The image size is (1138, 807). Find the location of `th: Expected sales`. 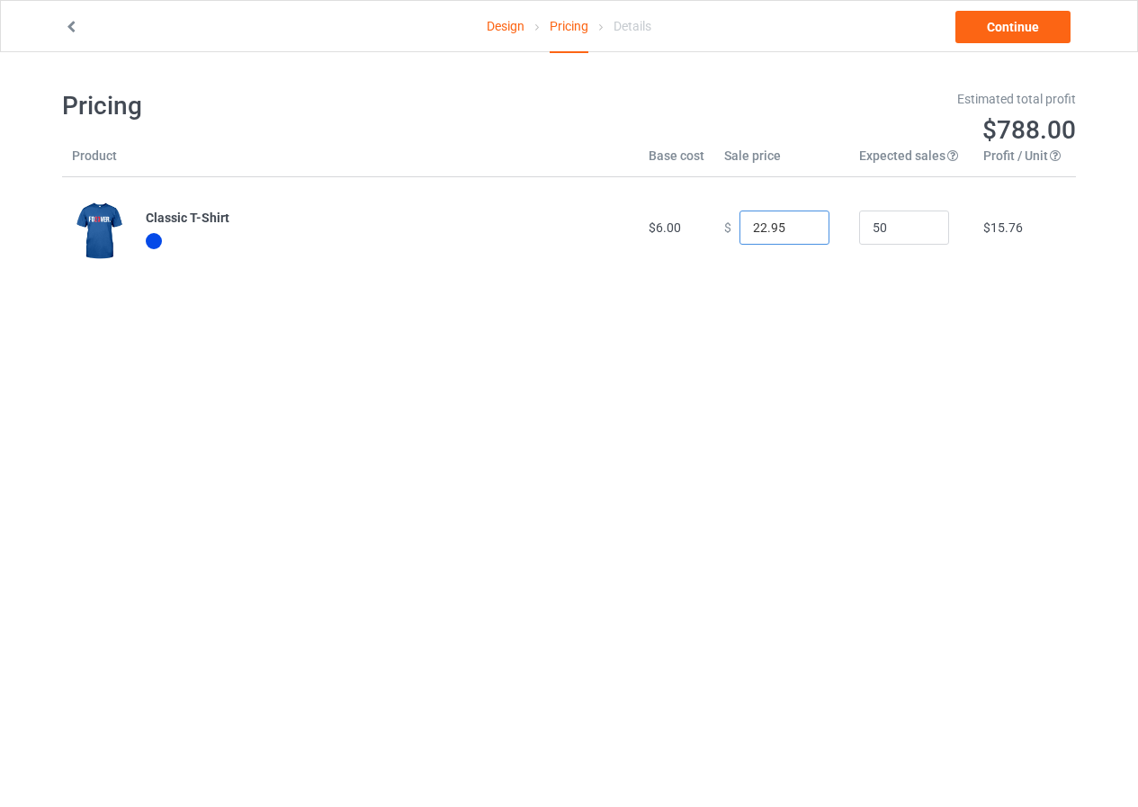

th: Expected sales is located at coordinates (911, 162).